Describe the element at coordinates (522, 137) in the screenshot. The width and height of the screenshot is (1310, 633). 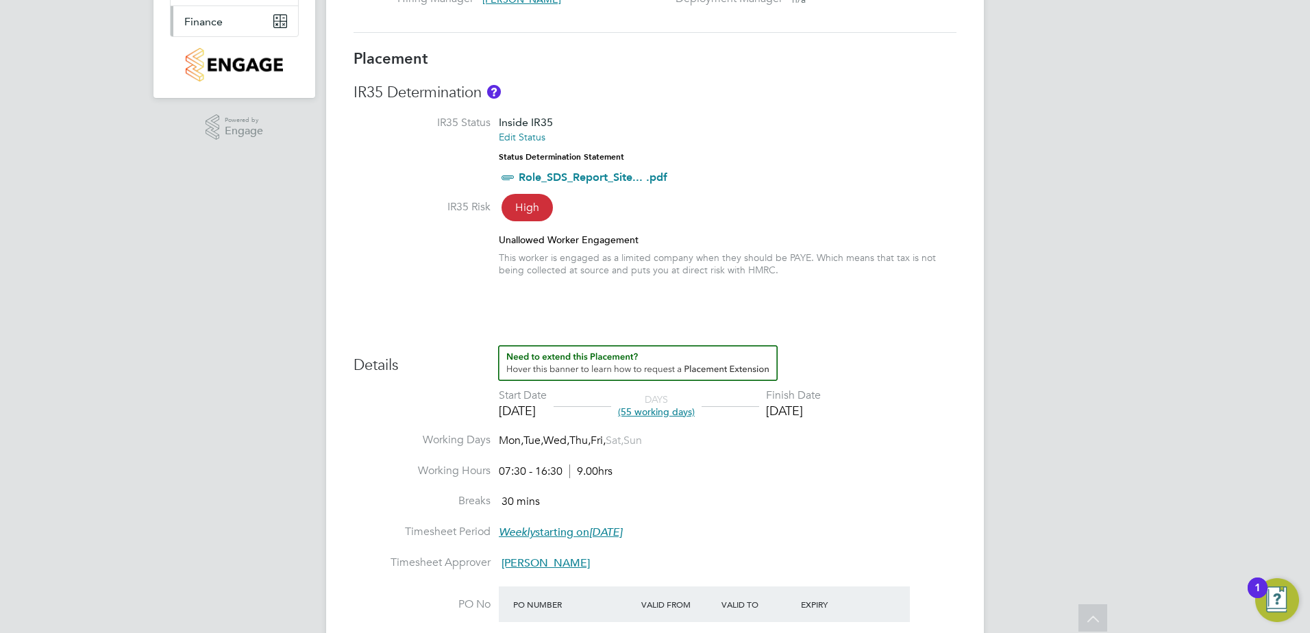
I see `a: Edit Status` at that location.